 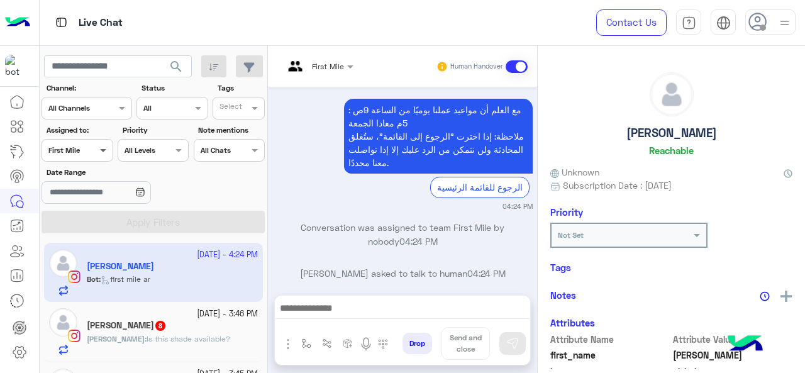 I want to click on span: first_name, so click(x=610, y=355).